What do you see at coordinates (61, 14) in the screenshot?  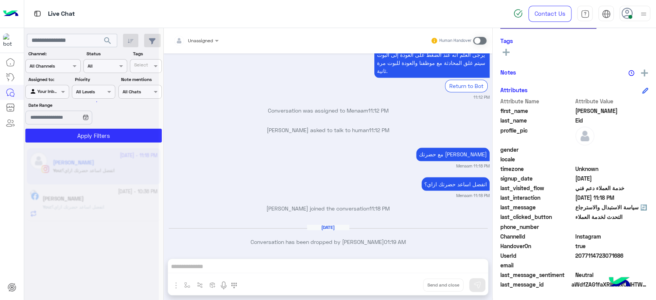 I see `p: Live Chat` at bounding box center [61, 14].